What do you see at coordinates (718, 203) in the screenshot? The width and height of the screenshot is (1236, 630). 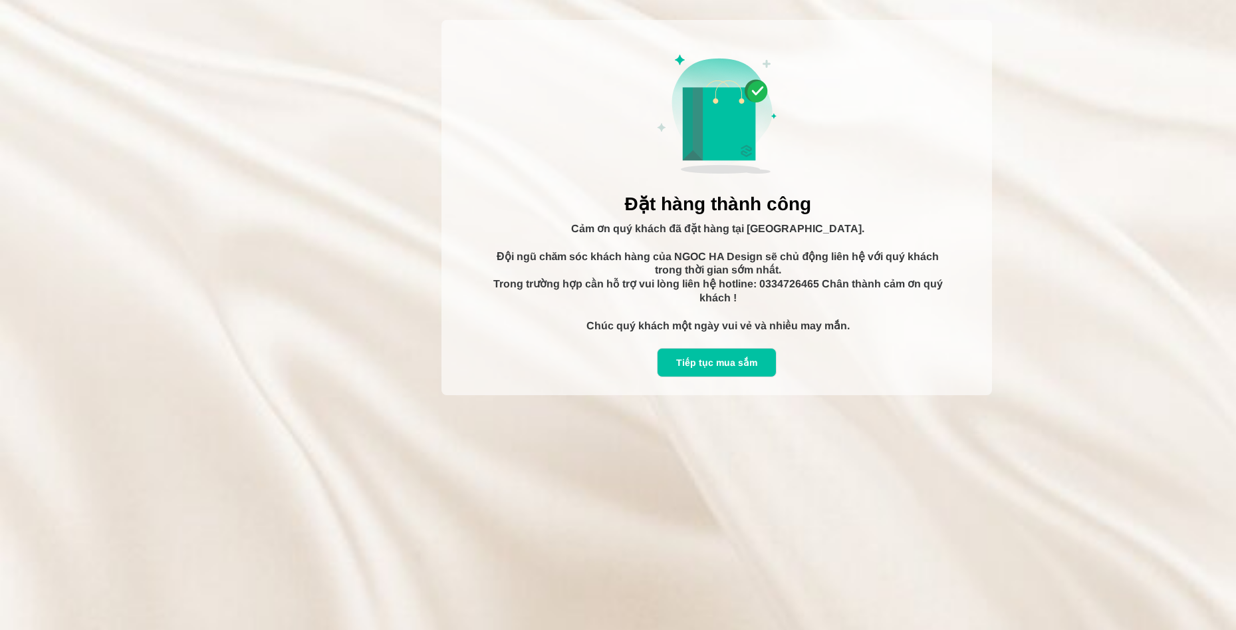 I see `h5: Đặt hàng thành công` at bounding box center [718, 203].